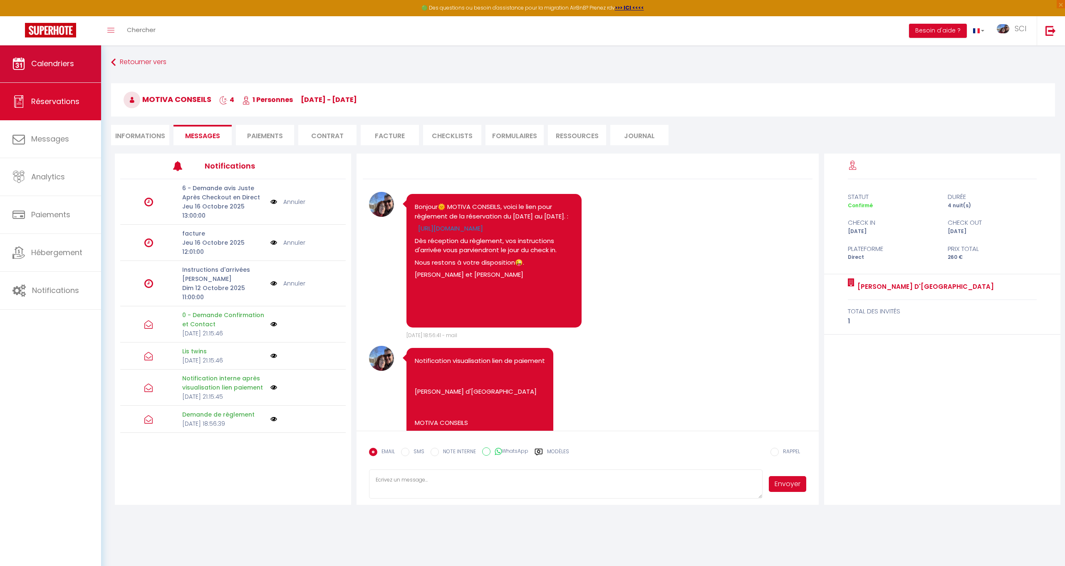 The height and width of the screenshot is (566, 1065). What do you see at coordinates (52, 63) in the screenshot?
I see `span: Calendriers` at bounding box center [52, 63].